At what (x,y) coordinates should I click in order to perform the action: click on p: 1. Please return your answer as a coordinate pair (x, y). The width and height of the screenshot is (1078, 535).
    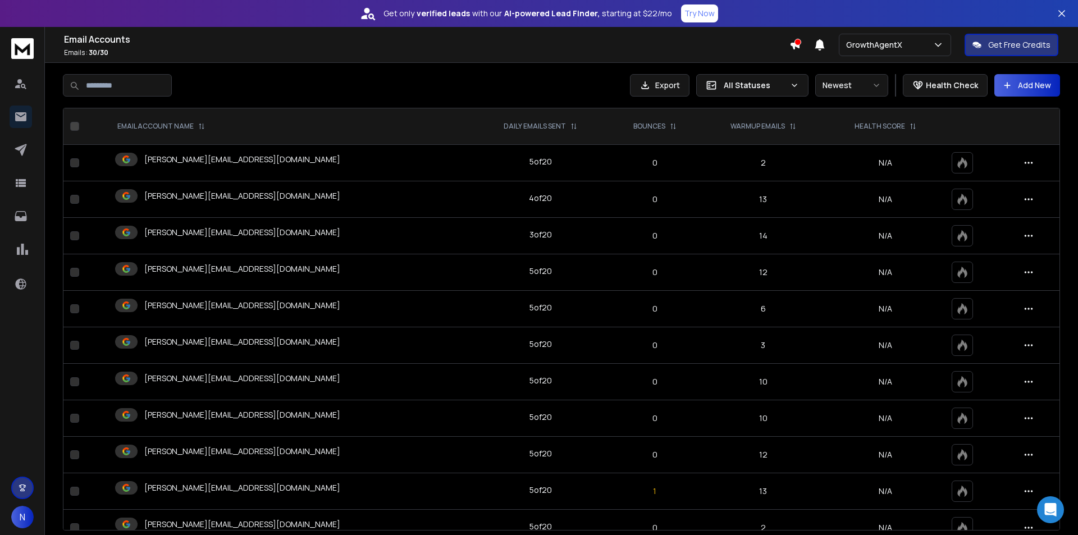
    Looking at the image, I should click on (654, 491).